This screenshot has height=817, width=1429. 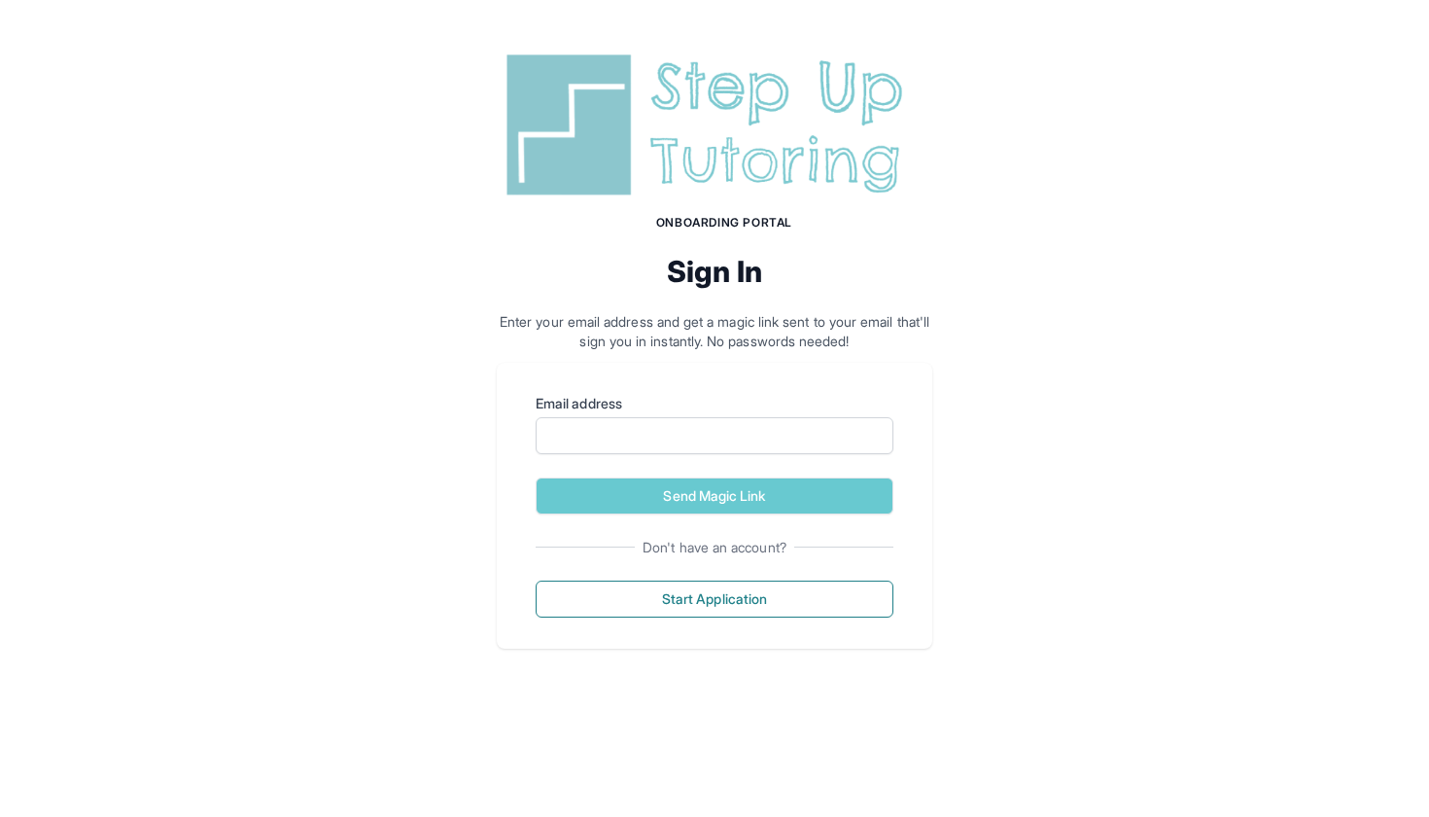 I want to click on a: Start Application, so click(x=715, y=599).